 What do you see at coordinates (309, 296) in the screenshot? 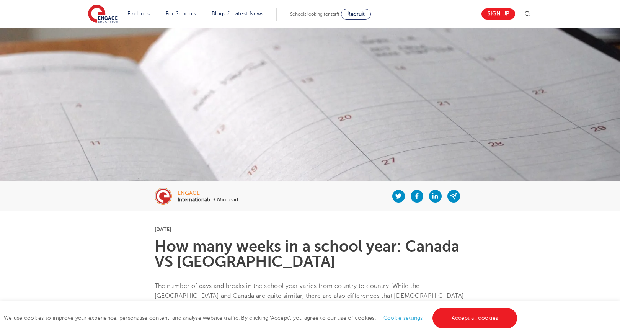
I see `span: The number of days and breaks in the school year varies from country to country. While the [GEOGR...` at bounding box center [309, 296].